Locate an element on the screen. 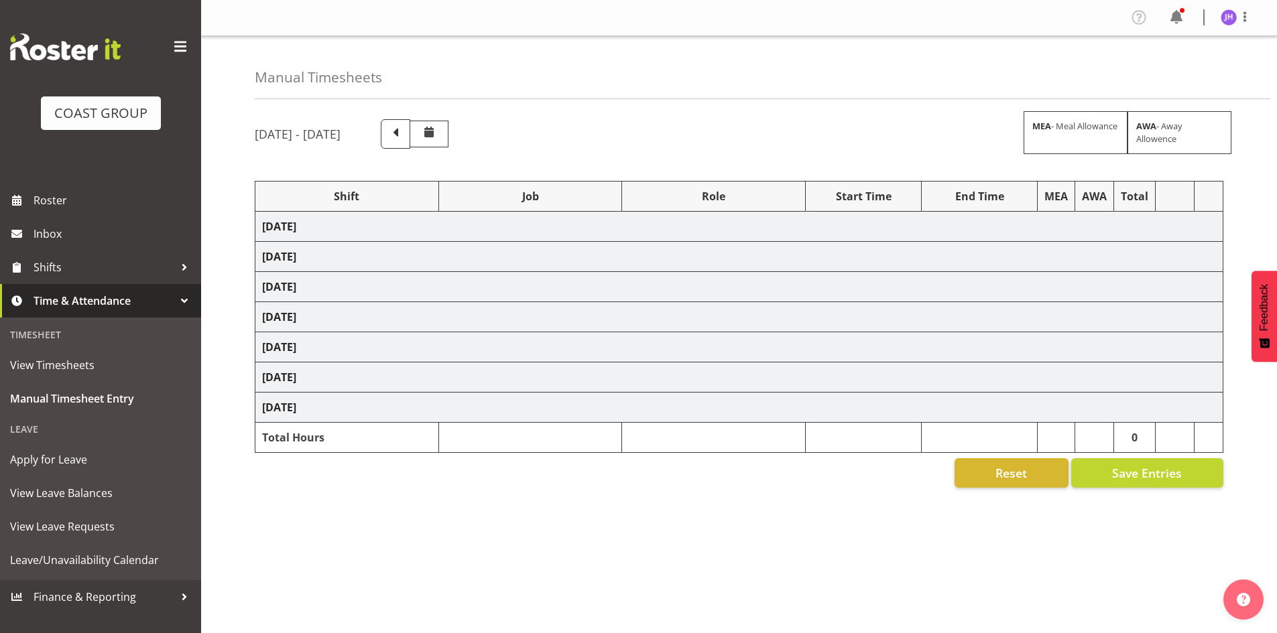 This screenshot has width=1277, height=633. button: Save Entries is located at coordinates (1147, 473).